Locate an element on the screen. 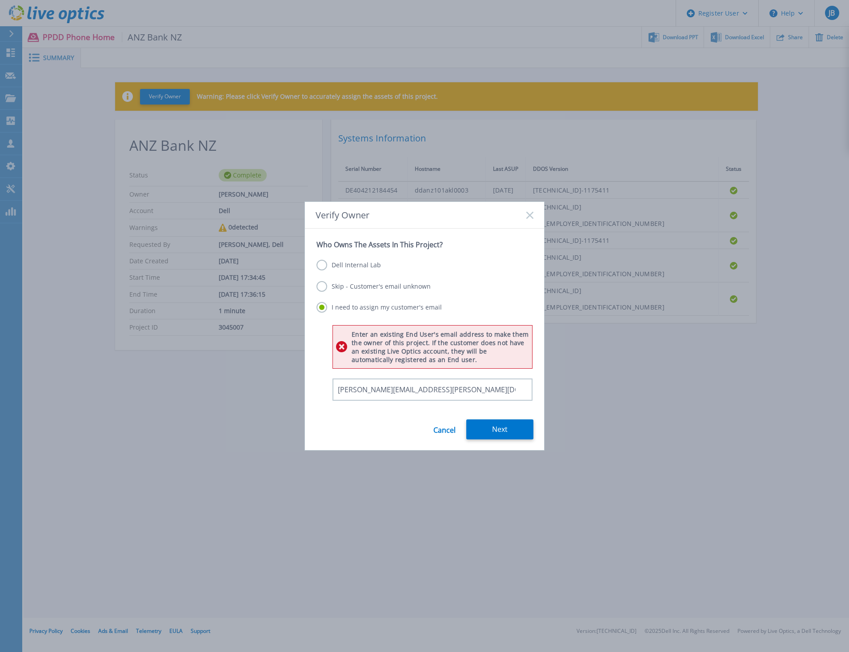  span: Enter an existing End User's email address to make them the owner of this project. If the custome... is located at coordinates (440, 347).